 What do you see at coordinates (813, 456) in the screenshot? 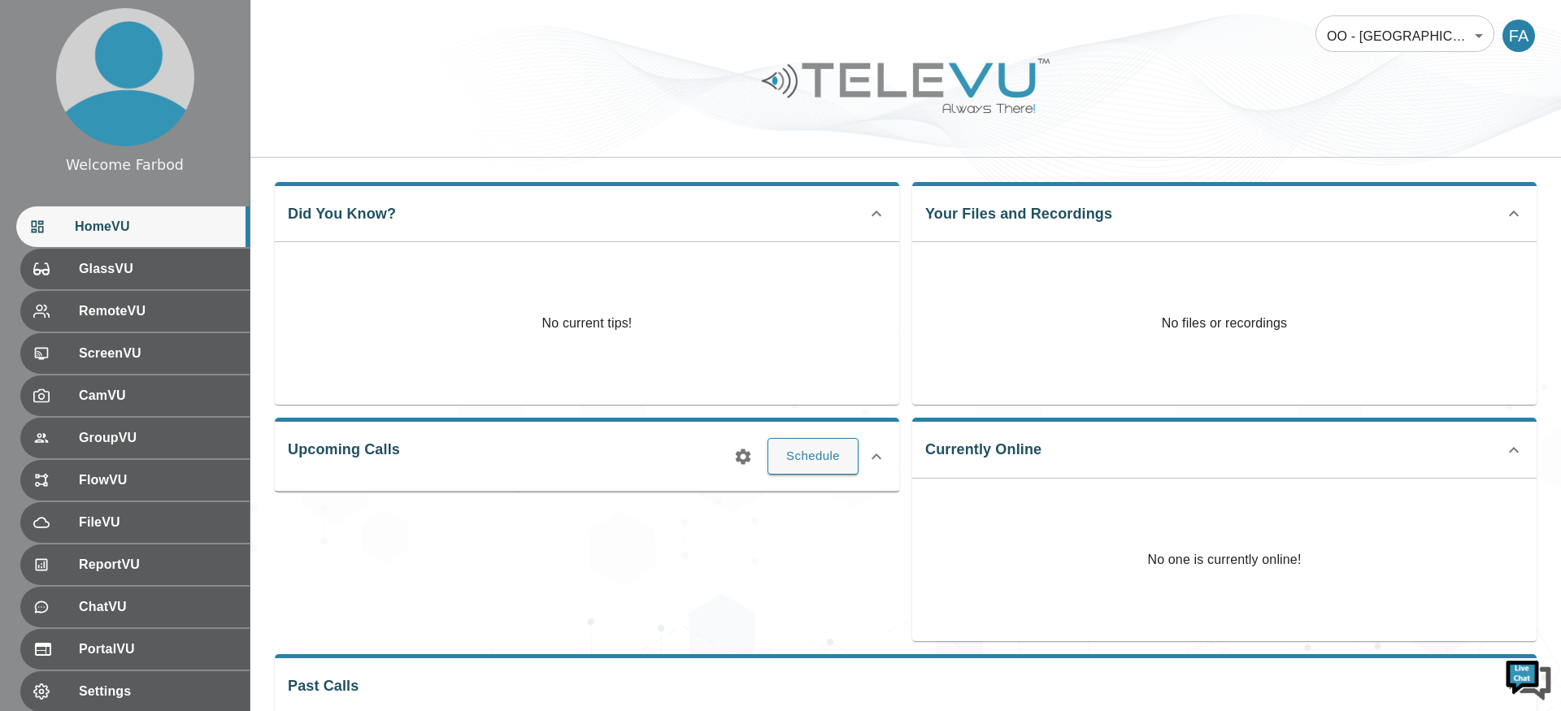
I see `button: Schedule` at bounding box center [813, 456].